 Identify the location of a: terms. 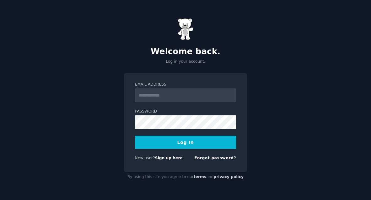
(200, 177).